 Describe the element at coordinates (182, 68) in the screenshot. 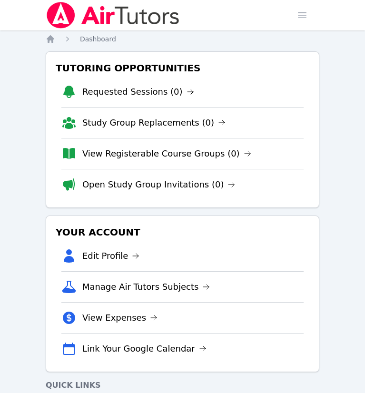

I see `h3: Tutoring Opportunities` at that location.